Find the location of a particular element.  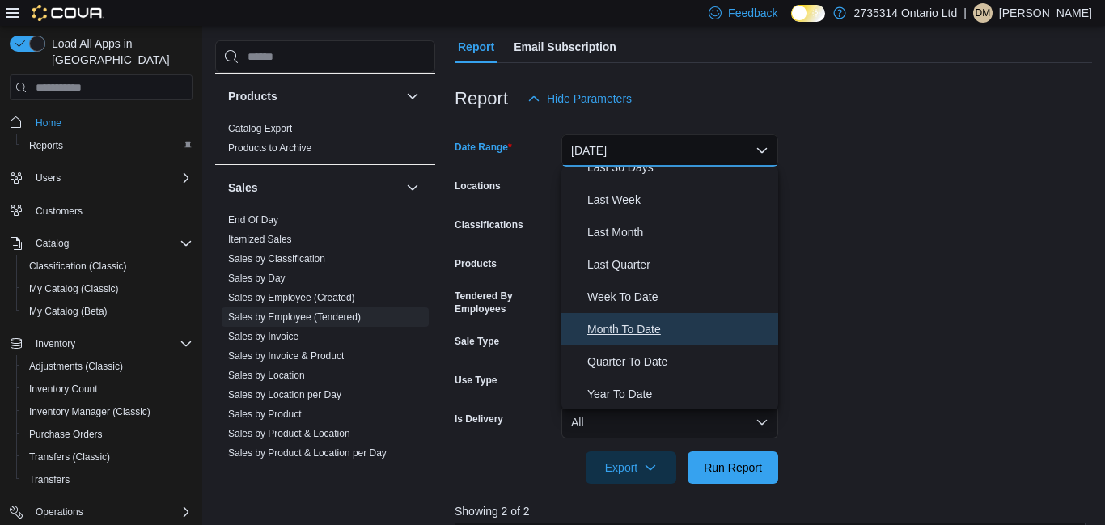

div: Desiree Metcalfe is located at coordinates (983, 13).